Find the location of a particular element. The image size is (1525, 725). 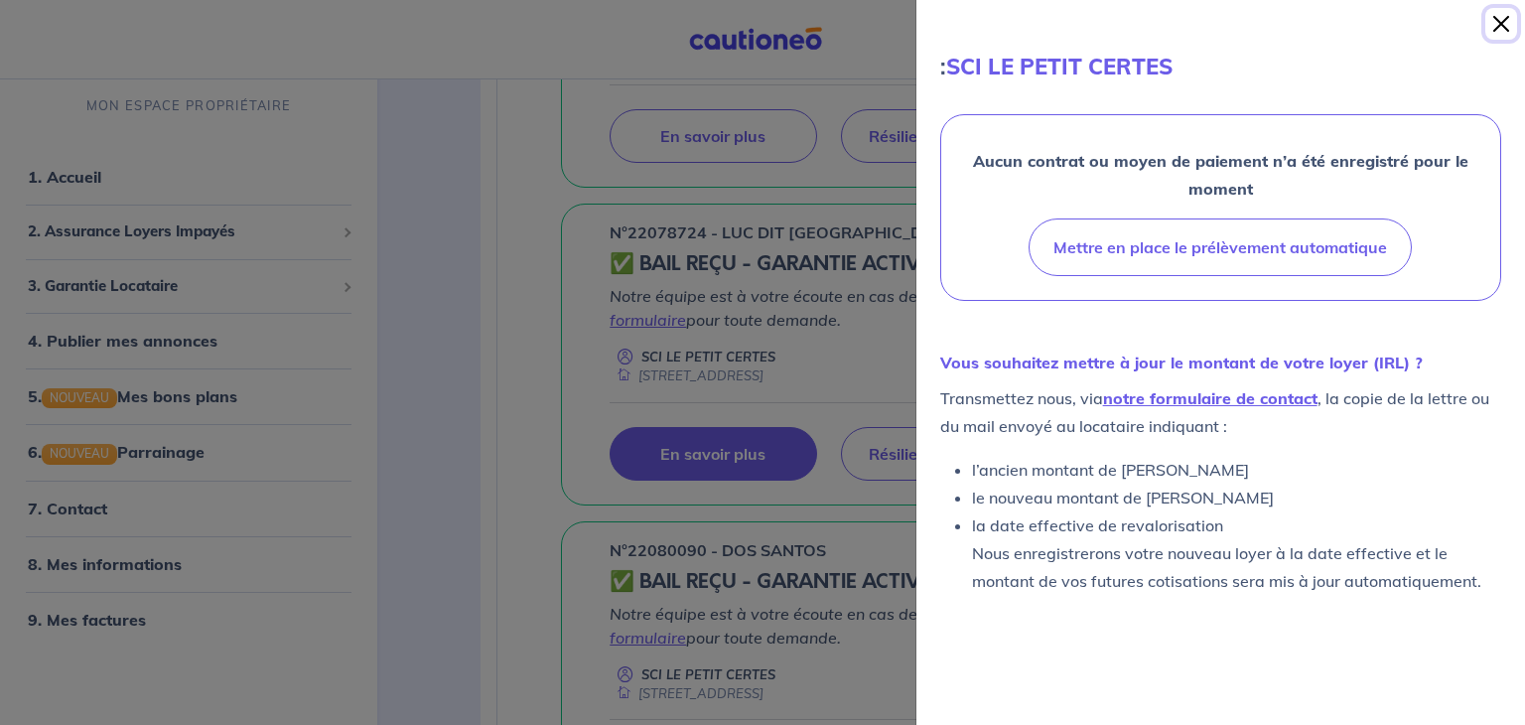

button: Mettre en place le prélèvement automatique is located at coordinates (1220, 247).